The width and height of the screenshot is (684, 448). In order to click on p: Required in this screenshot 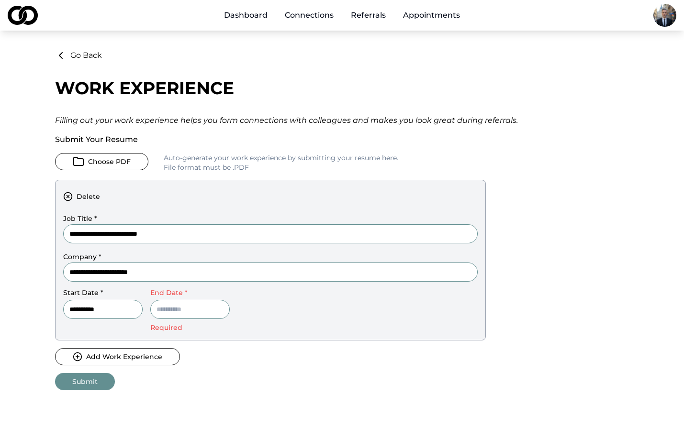, I will do `click(190, 328)`.